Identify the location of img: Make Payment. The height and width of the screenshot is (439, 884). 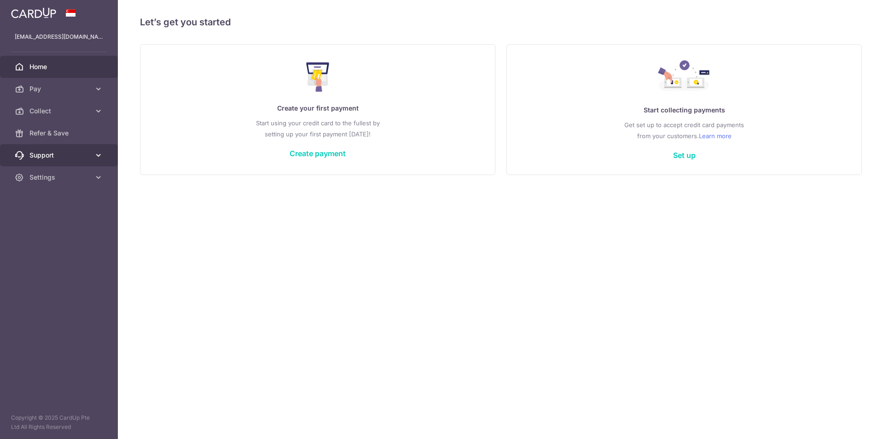
(318, 77).